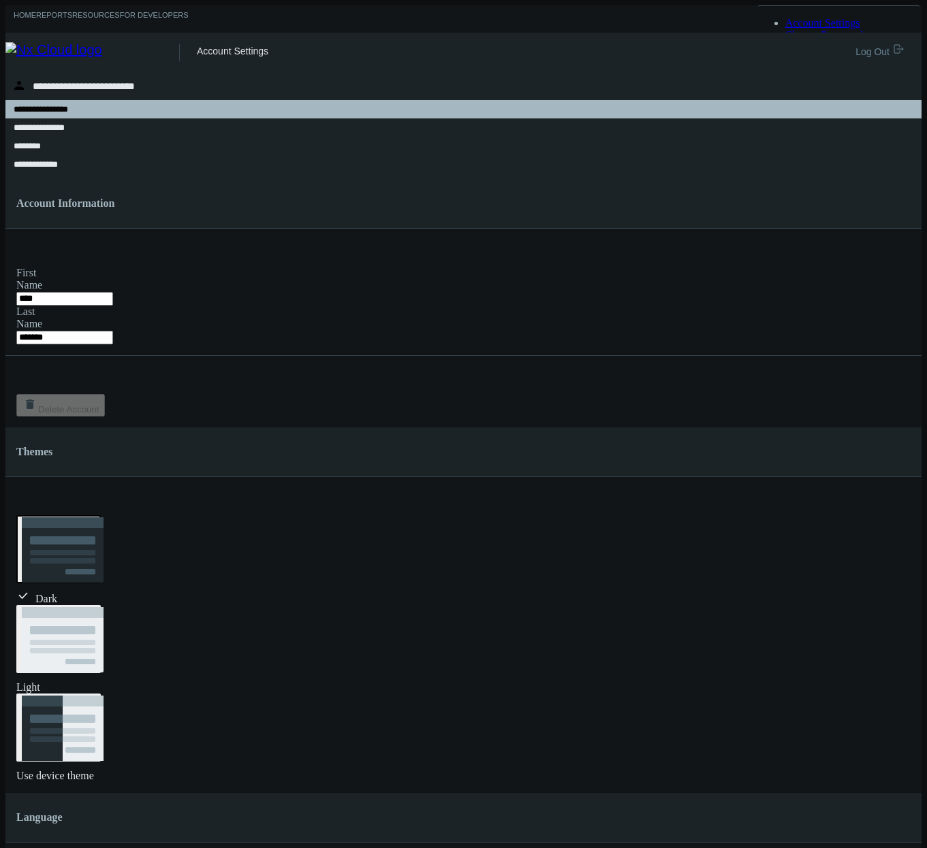 This screenshot has height=848, width=927. Describe the element at coordinates (92, 52) in the screenshot. I see `img: Nx Cloud logo` at that location.